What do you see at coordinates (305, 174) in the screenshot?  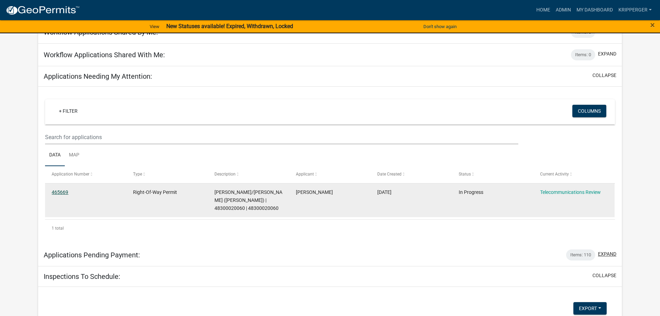 I see `span: Applicant` at bounding box center [305, 174].